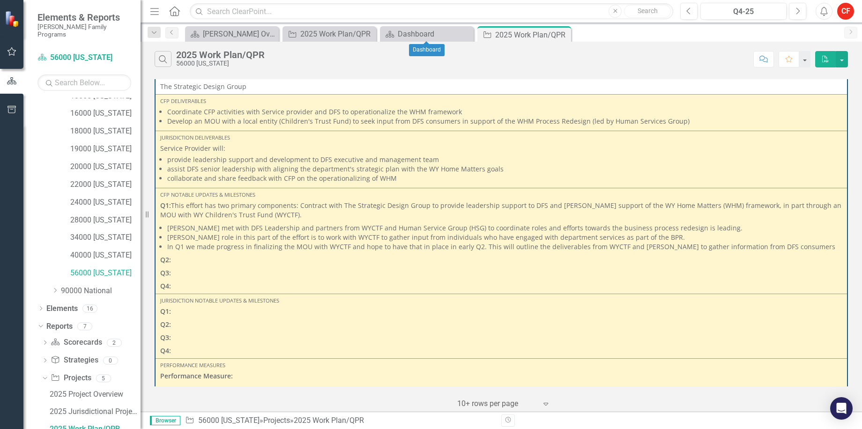 This screenshot has height=429, width=862. I want to click on li: assist DFS senior leadership with aligning the department's strategic plan with the WY Home Matte..., so click(505, 169).